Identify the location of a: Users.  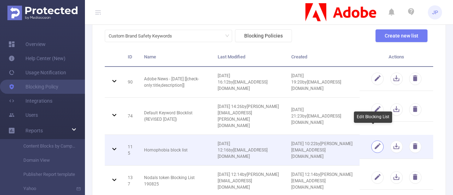
(23, 115).